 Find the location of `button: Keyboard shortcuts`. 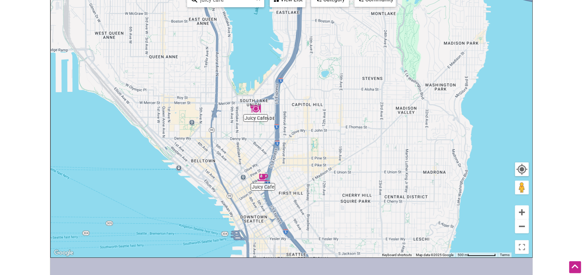

button: Keyboard shortcuts is located at coordinates (397, 255).